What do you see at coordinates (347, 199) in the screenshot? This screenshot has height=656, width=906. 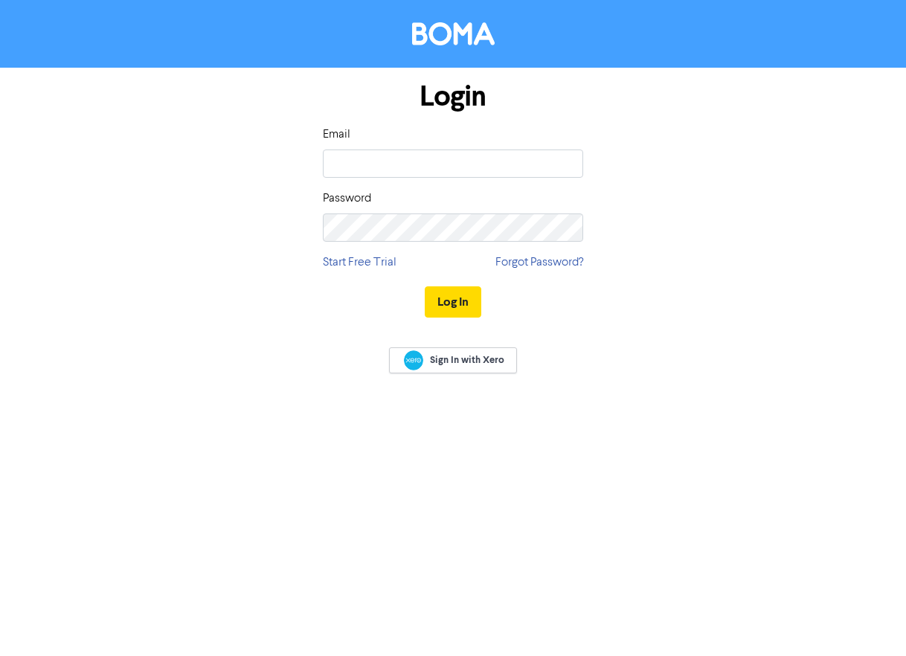 I see `label: Password` at bounding box center [347, 199].